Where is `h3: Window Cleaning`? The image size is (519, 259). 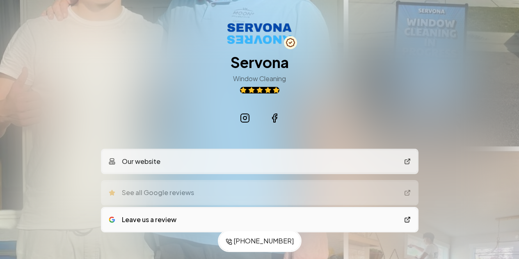
h3: Window Cleaning is located at coordinates (259, 79).